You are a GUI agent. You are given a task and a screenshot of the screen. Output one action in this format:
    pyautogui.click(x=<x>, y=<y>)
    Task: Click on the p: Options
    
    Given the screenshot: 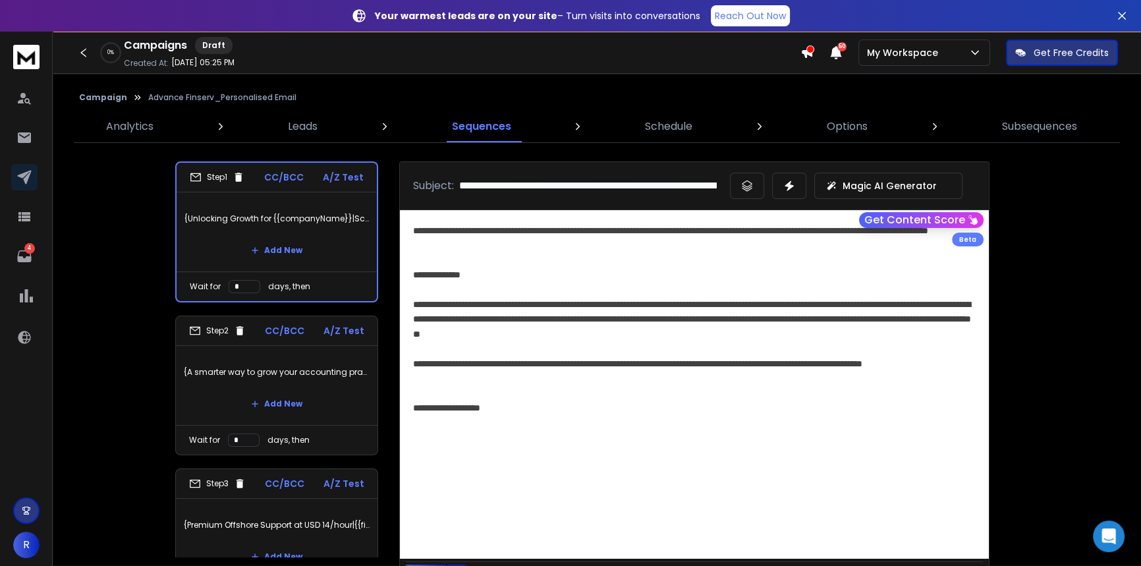 What is the action you would take?
    pyautogui.click(x=847, y=127)
    